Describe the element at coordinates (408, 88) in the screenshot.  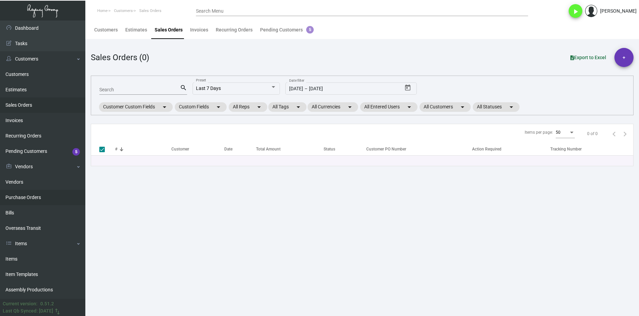
I see `button: Open calendar` at that location.